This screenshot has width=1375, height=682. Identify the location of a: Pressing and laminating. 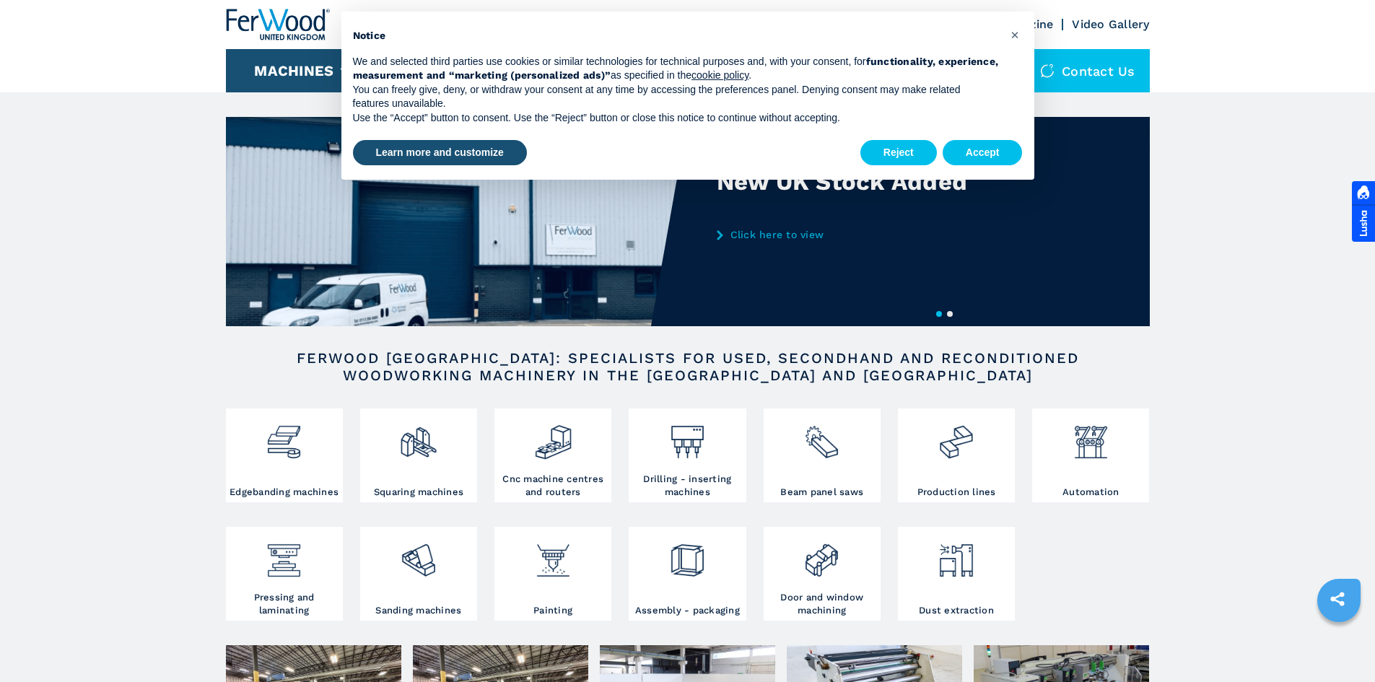
(284, 574).